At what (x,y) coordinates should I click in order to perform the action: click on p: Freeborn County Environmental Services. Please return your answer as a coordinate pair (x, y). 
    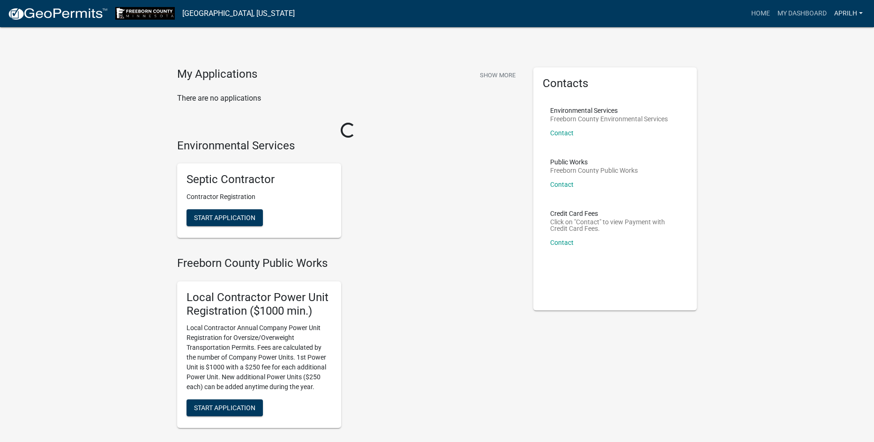
    Looking at the image, I should click on (609, 119).